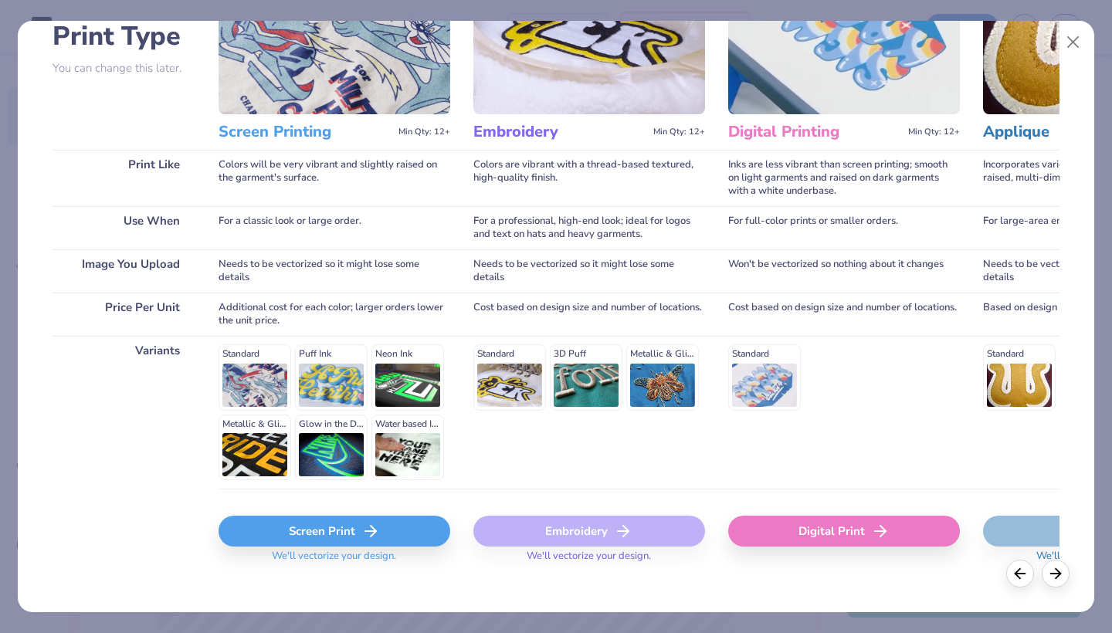 The height and width of the screenshot is (633, 1112). I want to click on div: Digital Print, so click(844, 531).